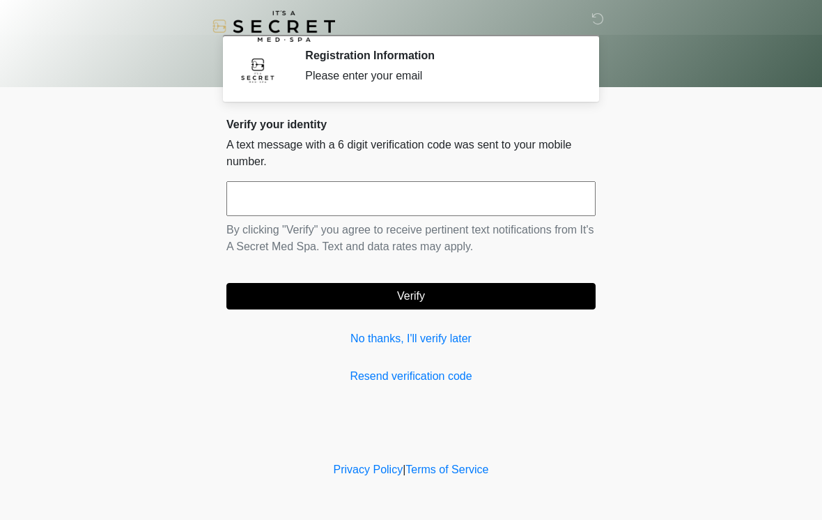 Image resolution: width=822 pixels, height=520 pixels. I want to click on img: Agent Avatar, so click(258, 70).